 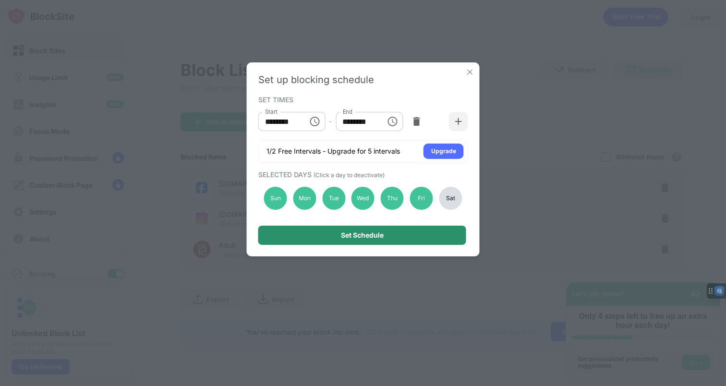 What do you see at coordinates (333, 151) in the screenshot?
I see `div: 1/2 Free Intervals - Upgrade for 5 intervals` at bounding box center [333, 151].